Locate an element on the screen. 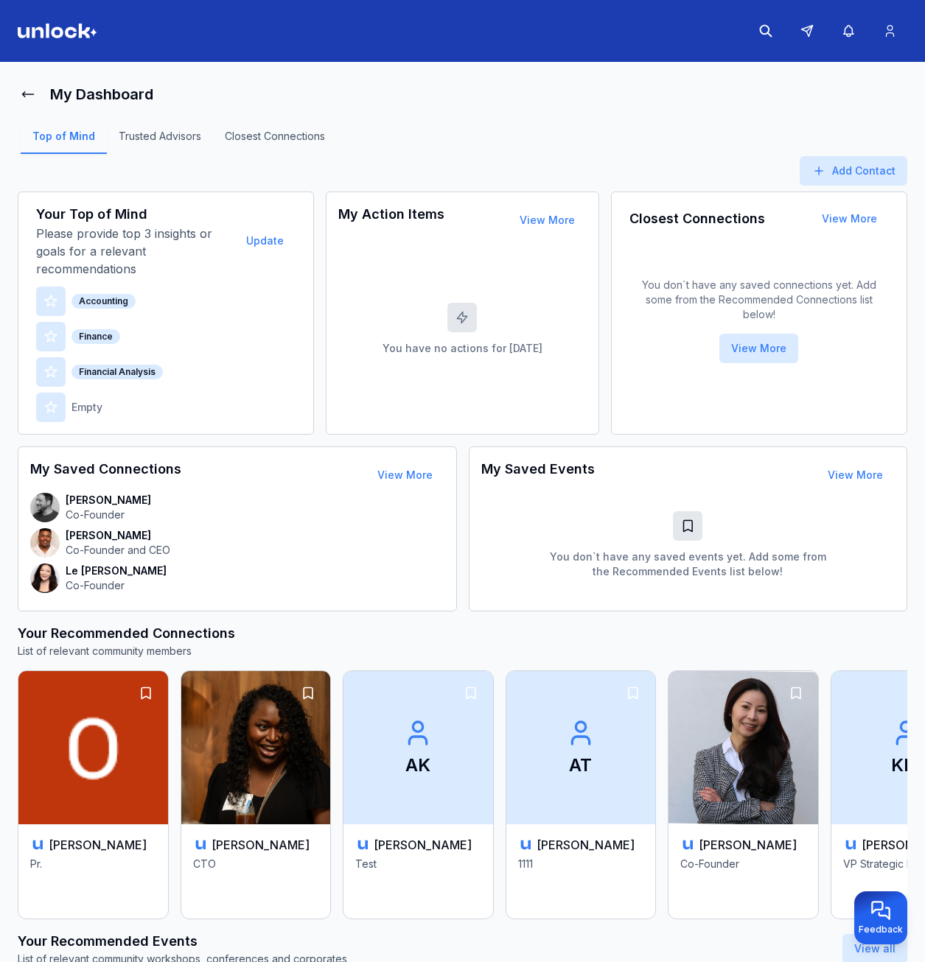 The image size is (925, 962). button: Provide feedback is located at coordinates (880, 918).